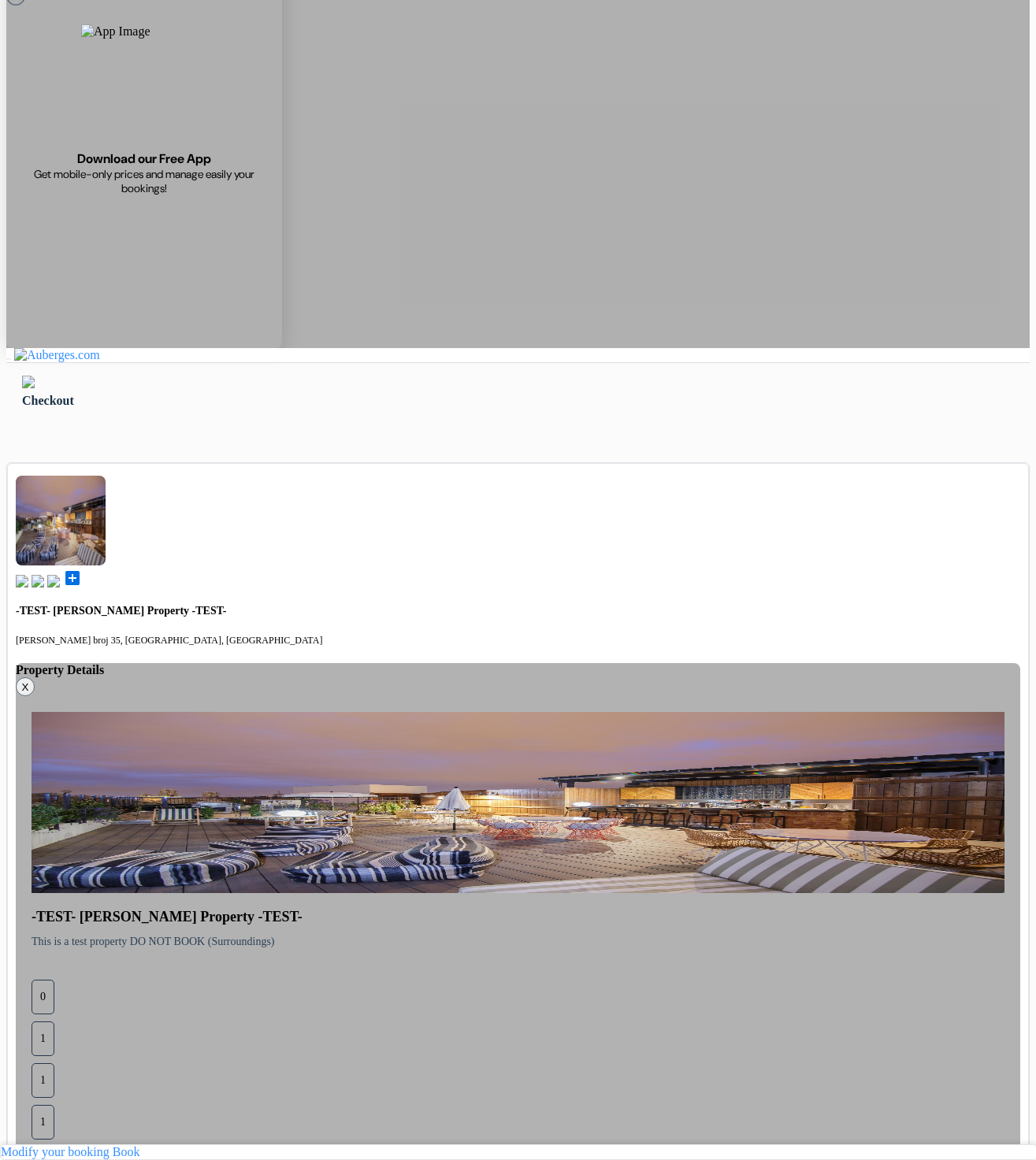 The height and width of the screenshot is (1160, 1036). Describe the element at coordinates (25, 686) in the screenshot. I see `button: X` at that location.